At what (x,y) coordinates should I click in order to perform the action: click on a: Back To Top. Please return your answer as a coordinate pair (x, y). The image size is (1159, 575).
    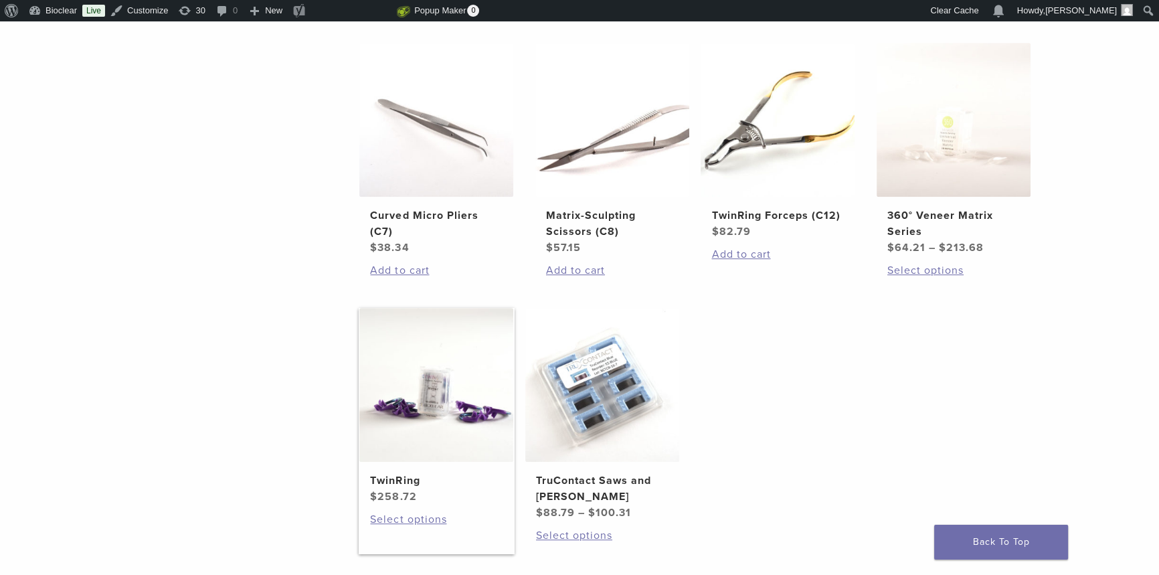
    Looking at the image, I should click on (1001, 542).